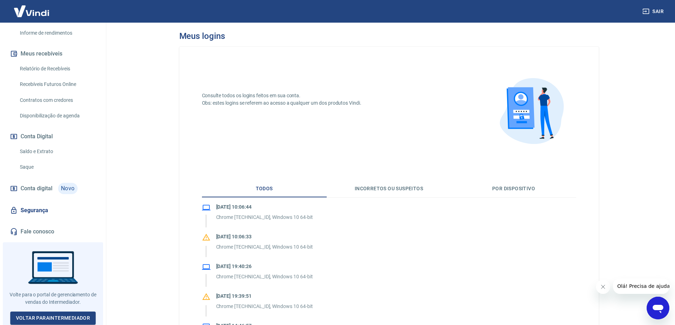  What do you see at coordinates (514, 189) in the screenshot?
I see `button: Por dispositivo` at bounding box center [514, 189].